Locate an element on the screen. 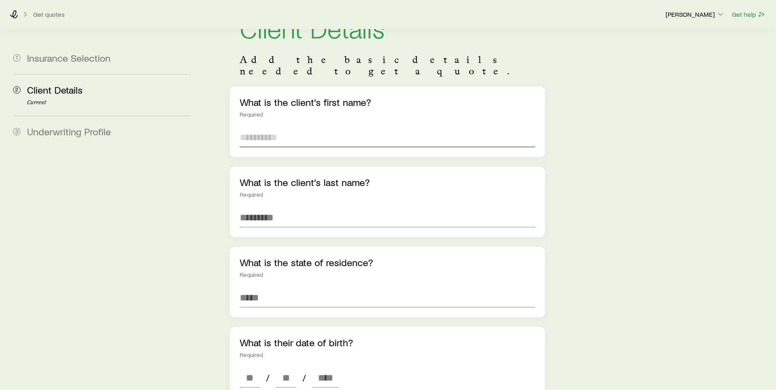 This screenshot has height=390, width=776. span: Insurance Selection is located at coordinates (69, 58).